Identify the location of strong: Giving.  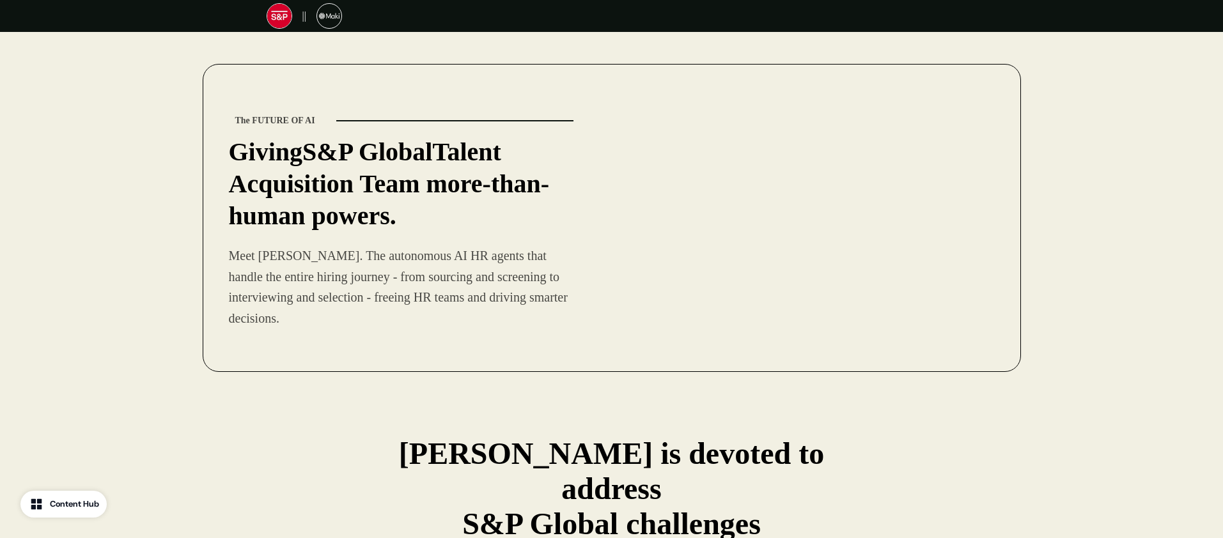
(266, 151).